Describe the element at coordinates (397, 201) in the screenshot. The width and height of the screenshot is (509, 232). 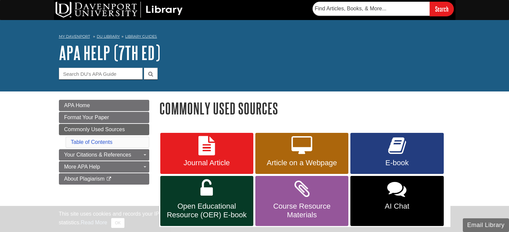
I see `a: AI Chat` at that location.